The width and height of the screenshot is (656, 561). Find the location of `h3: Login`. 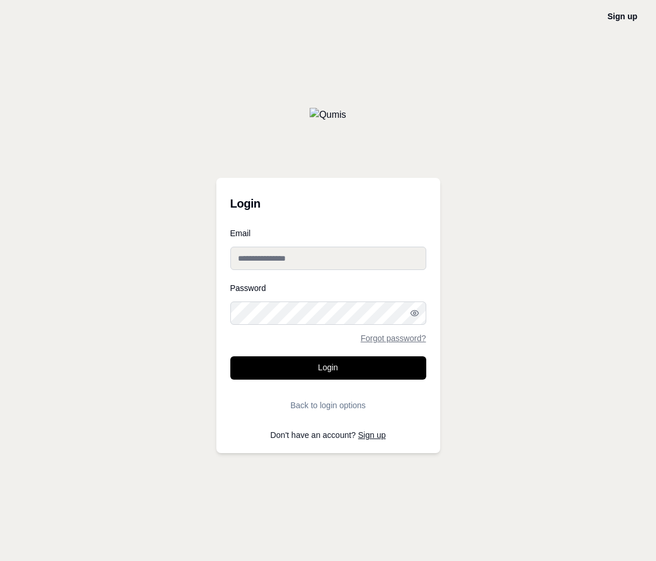

h3: Login is located at coordinates (328, 204).